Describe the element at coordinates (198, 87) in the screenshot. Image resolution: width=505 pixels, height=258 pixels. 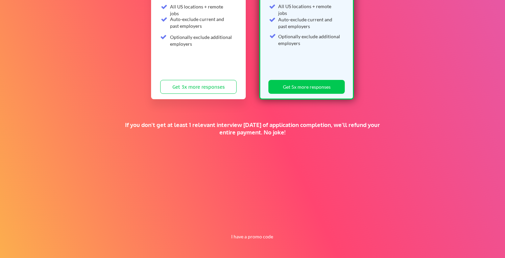
I see `button: Get 3x more responses` at that location.